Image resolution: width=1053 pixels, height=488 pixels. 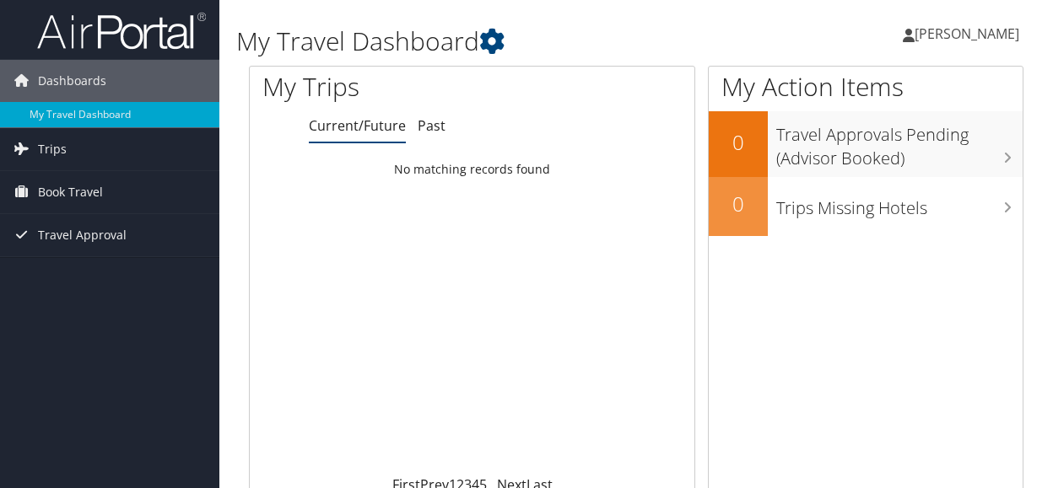 What do you see at coordinates (82, 235) in the screenshot?
I see `span: Travel Approval` at bounding box center [82, 235].